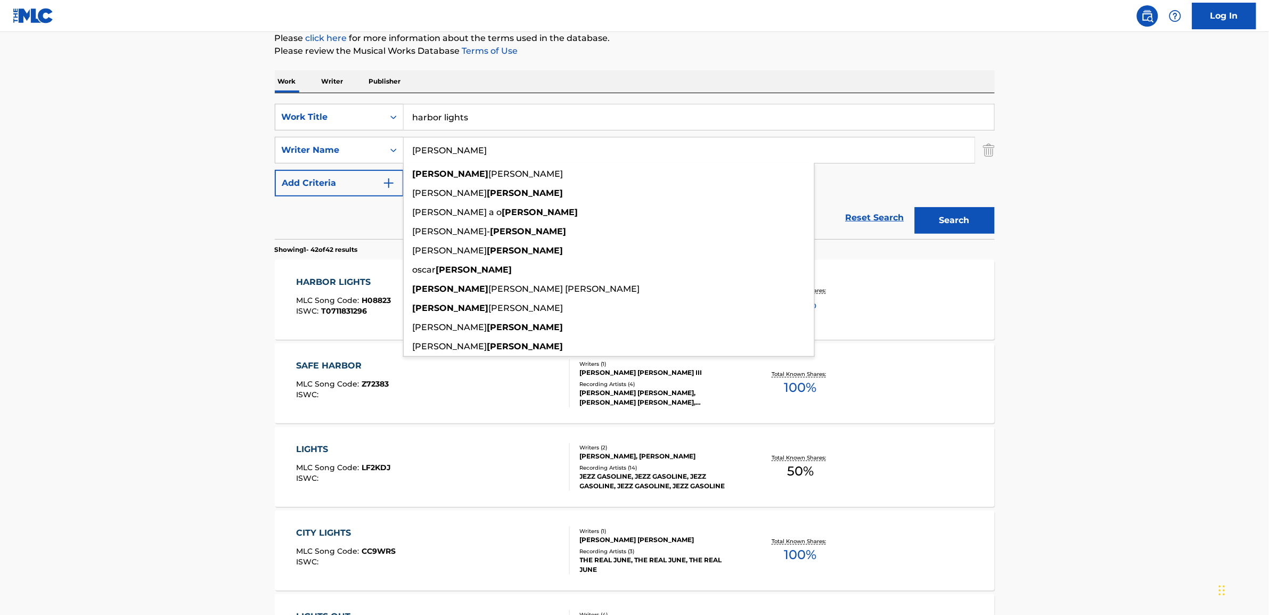 The height and width of the screenshot is (615, 1269). What do you see at coordinates (1175, 16) in the screenshot?
I see `div: Help` at bounding box center [1175, 16].